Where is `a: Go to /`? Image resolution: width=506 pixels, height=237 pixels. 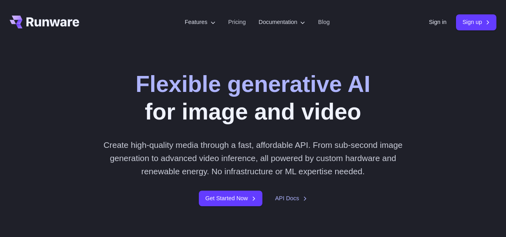 a: Go to / is located at coordinates (44, 22).